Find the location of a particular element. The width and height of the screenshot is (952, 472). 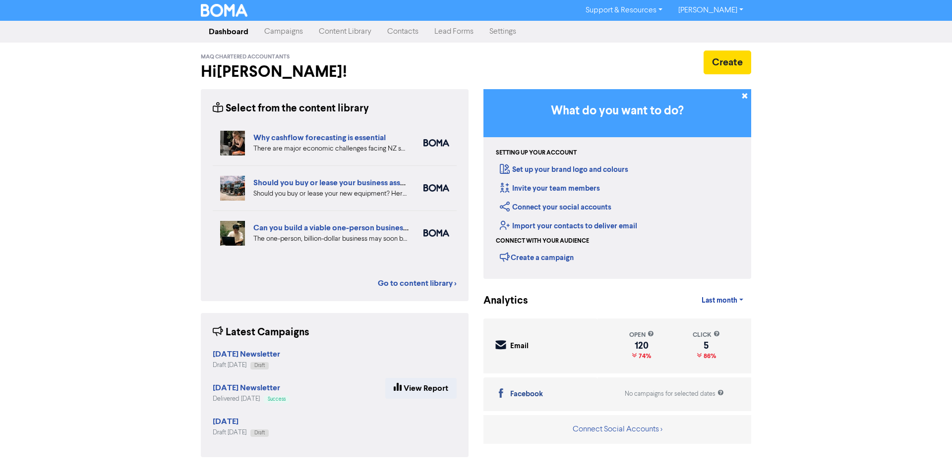

a: Why cashflow forecasting is essential is located at coordinates (319, 138).